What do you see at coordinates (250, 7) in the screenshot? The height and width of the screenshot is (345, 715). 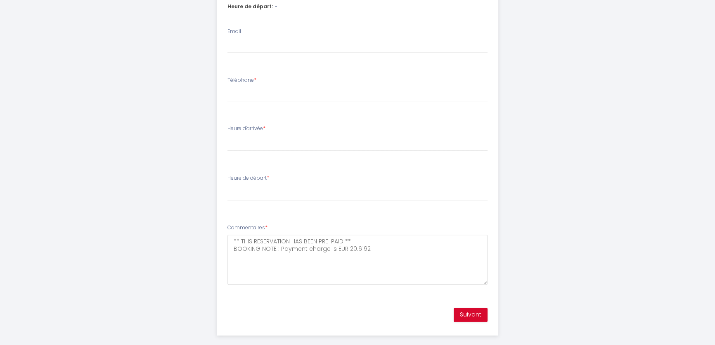 I see `span: Heure de départ:` at bounding box center [250, 7].